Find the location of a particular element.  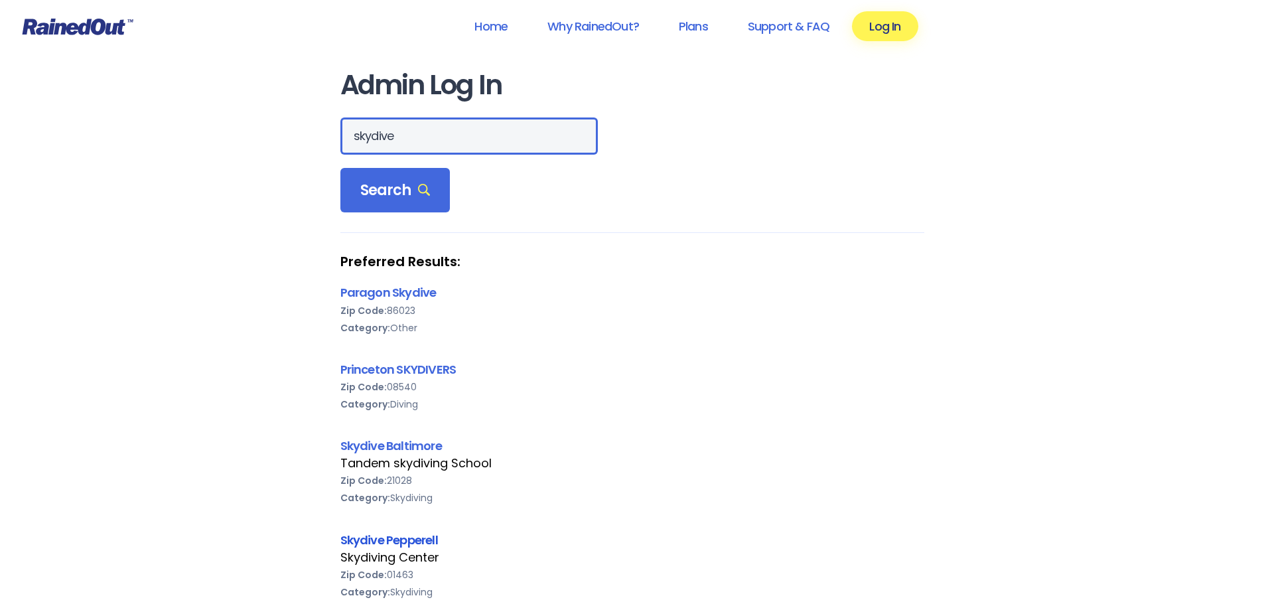

div: Skydive Baltimore is located at coordinates (632, 445).